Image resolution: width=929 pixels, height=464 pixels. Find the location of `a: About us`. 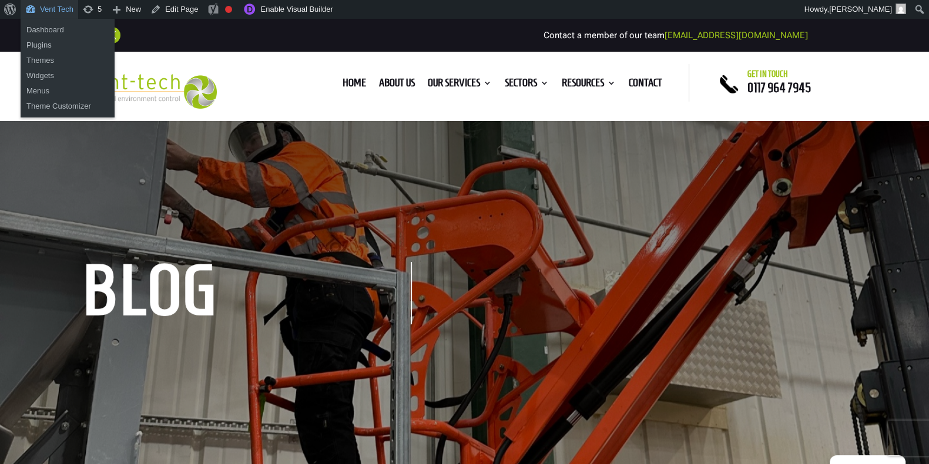

a: About us is located at coordinates (397, 85).